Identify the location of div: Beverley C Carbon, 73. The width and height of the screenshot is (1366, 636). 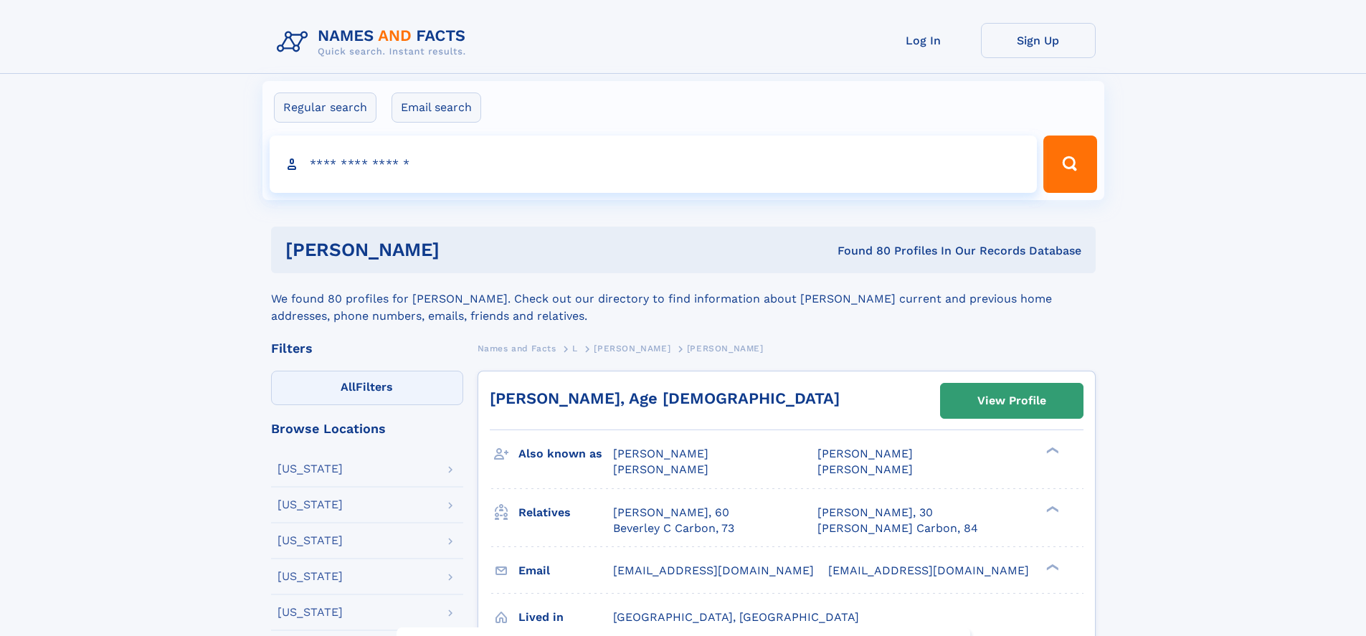
(673, 528).